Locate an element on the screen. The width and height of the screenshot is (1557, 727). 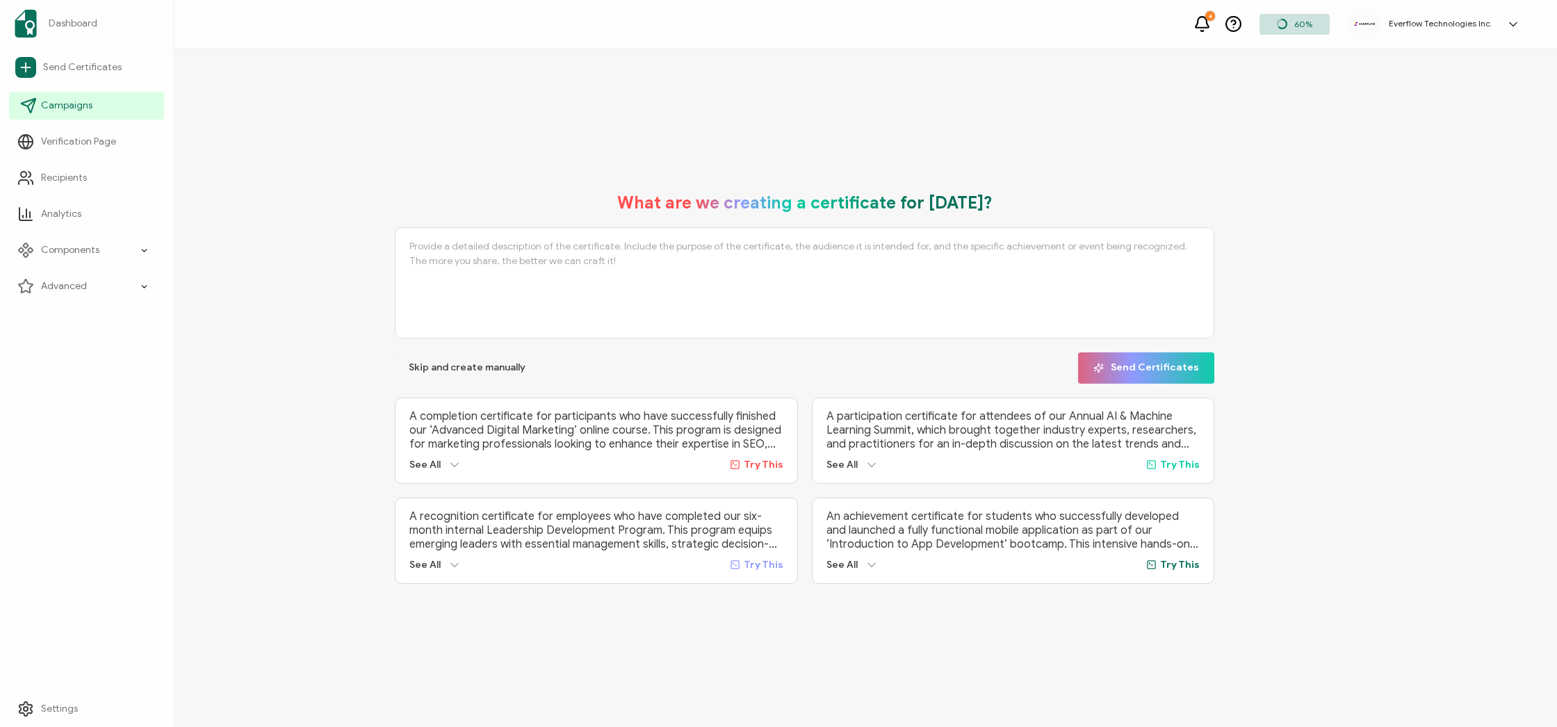
span: 60% is located at coordinates (1303, 24).